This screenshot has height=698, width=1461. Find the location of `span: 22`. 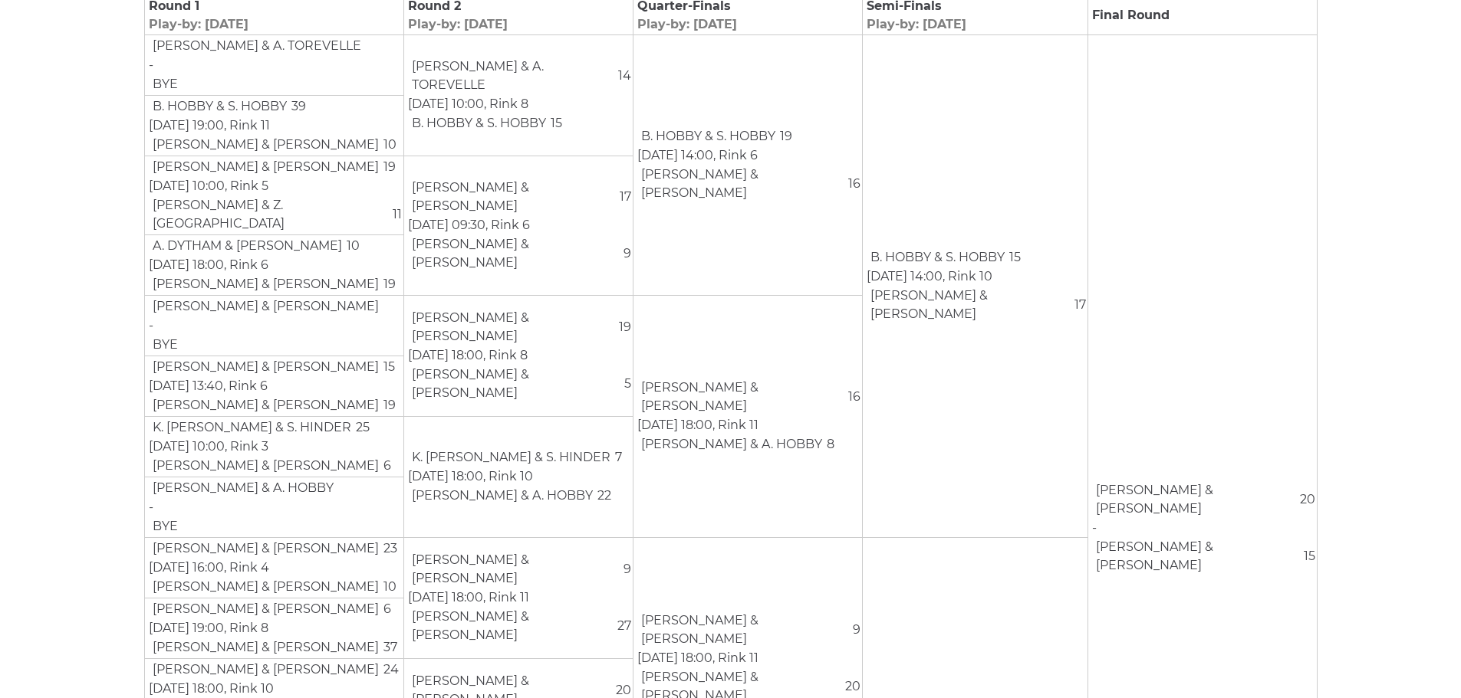

span: 22 is located at coordinates (604, 495).